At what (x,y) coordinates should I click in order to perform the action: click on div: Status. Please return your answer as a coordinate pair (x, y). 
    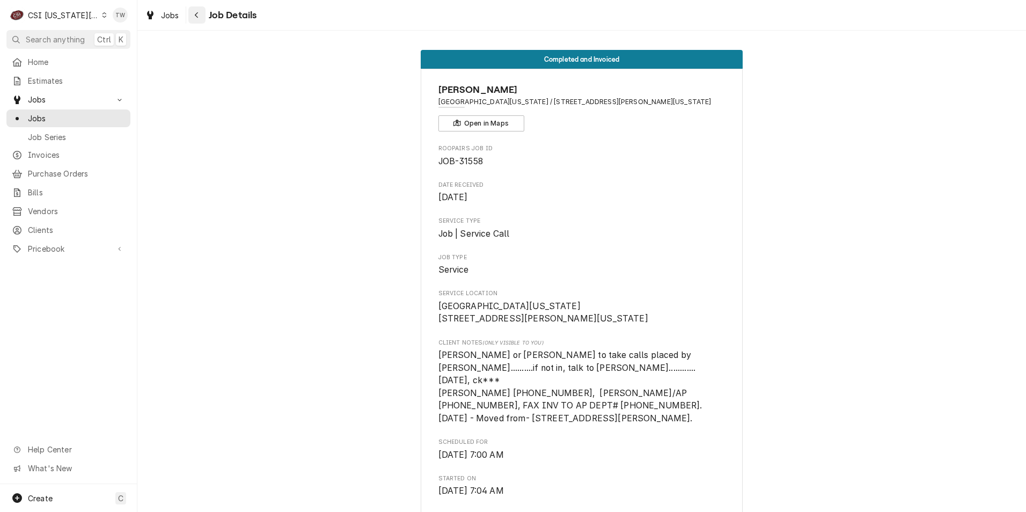
    Looking at the image, I should click on (582, 59).